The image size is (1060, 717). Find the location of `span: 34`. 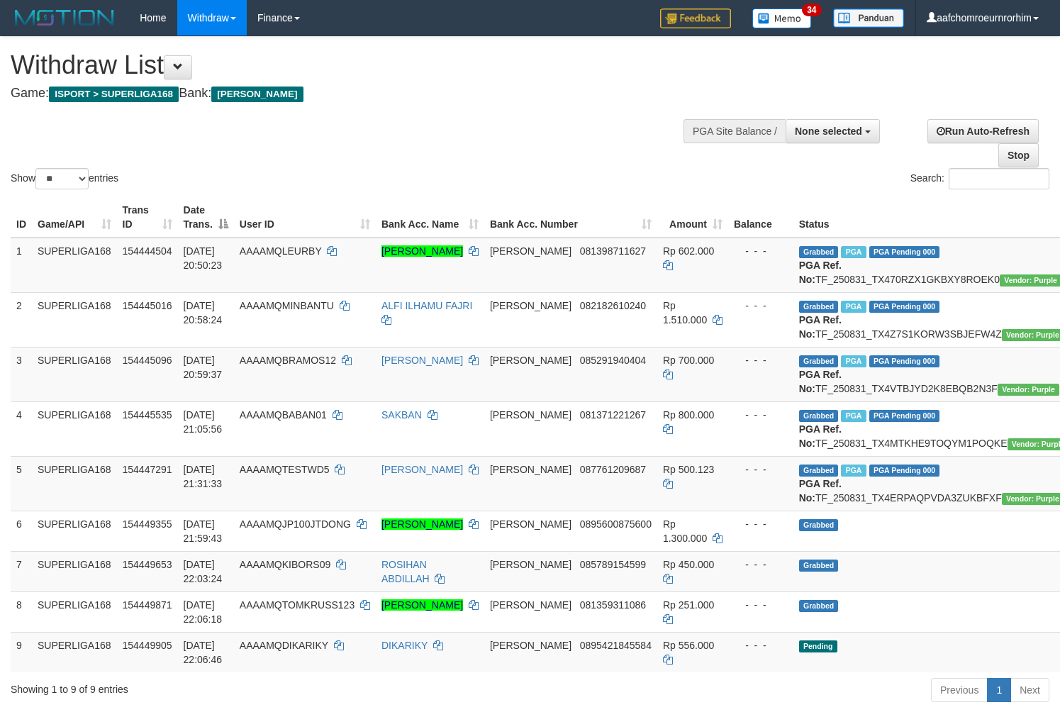

span: 34 is located at coordinates (811, 10).